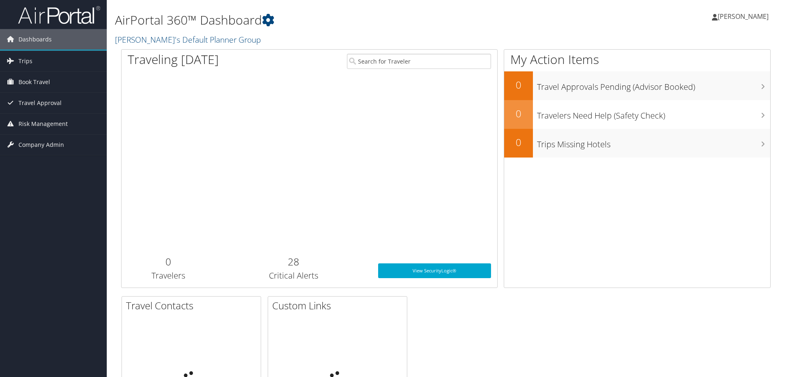 Image resolution: width=785 pixels, height=377 pixels. I want to click on a: View SecurityLogic®, so click(434, 271).